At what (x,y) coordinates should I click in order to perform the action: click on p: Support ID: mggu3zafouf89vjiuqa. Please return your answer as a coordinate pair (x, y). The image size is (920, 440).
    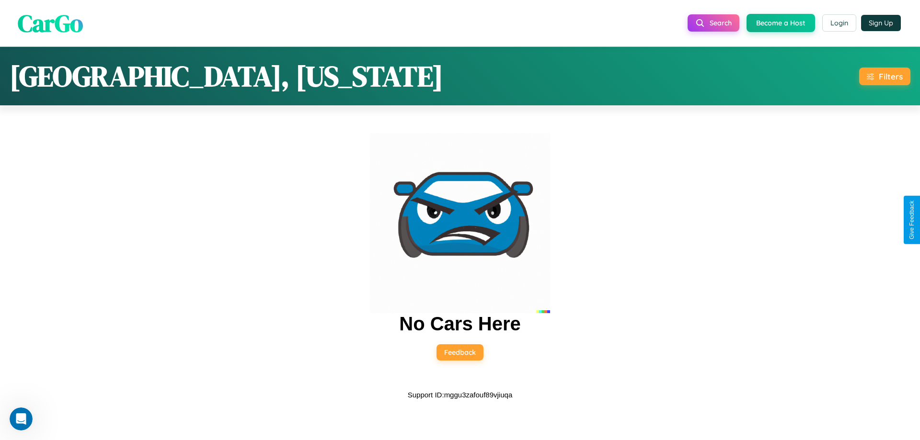
    Looking at the image, I should click on (460, 395).